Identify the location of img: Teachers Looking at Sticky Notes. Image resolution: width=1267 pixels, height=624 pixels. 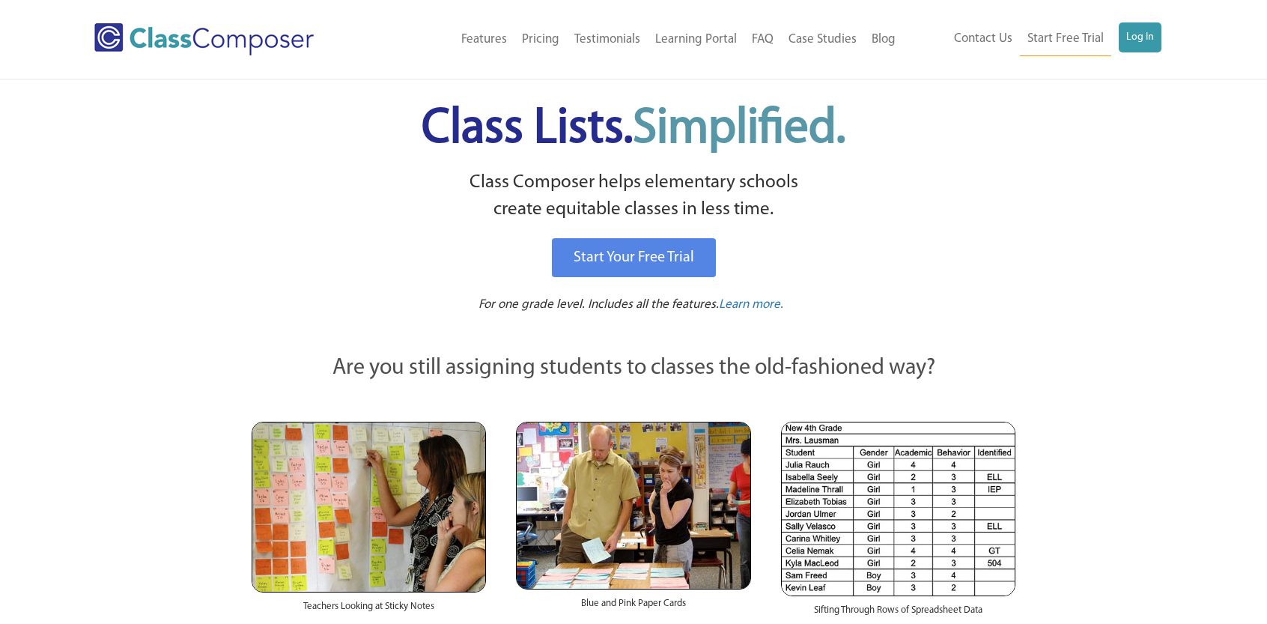
(368, 507).